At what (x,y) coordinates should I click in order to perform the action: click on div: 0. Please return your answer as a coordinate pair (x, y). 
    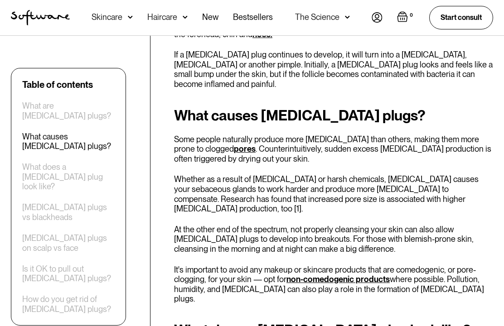
    Looking at the image, I should click on (411, 15).